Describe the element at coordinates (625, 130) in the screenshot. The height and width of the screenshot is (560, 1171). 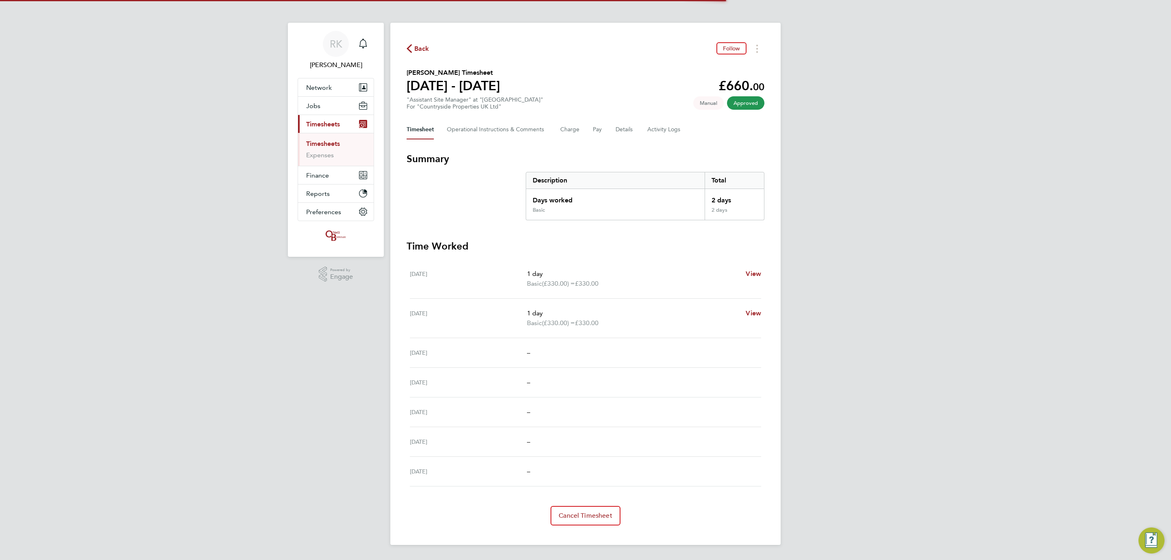
I see `button: Details` at that location.